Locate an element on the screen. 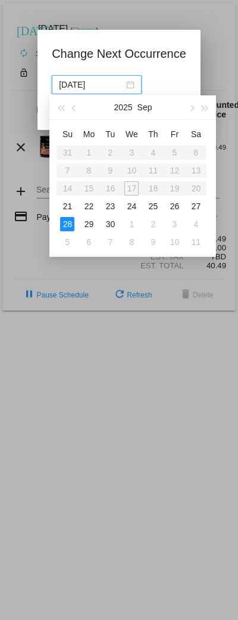 This screenshot has height=620, width=238. button: 2025 is located at coordinates (123, 107).